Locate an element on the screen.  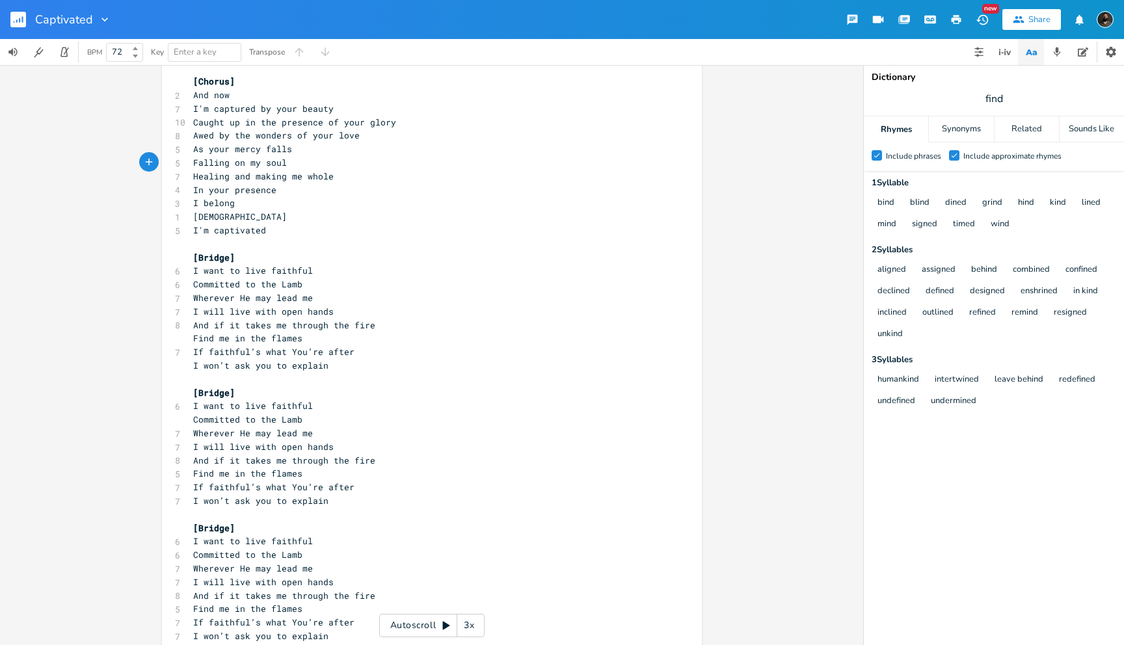
div: 3 Syllable s is located at coordinates (994, 360).